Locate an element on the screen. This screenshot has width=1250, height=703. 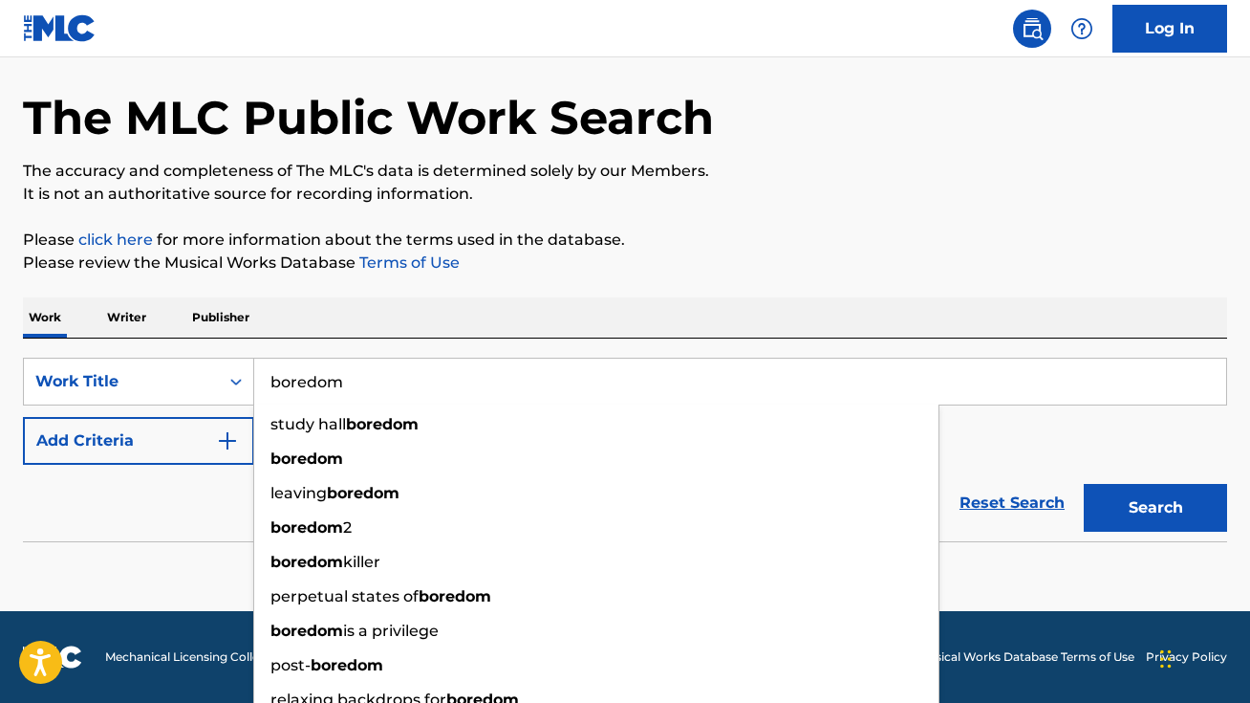
span: 2 is located at coordinates (347, 527).